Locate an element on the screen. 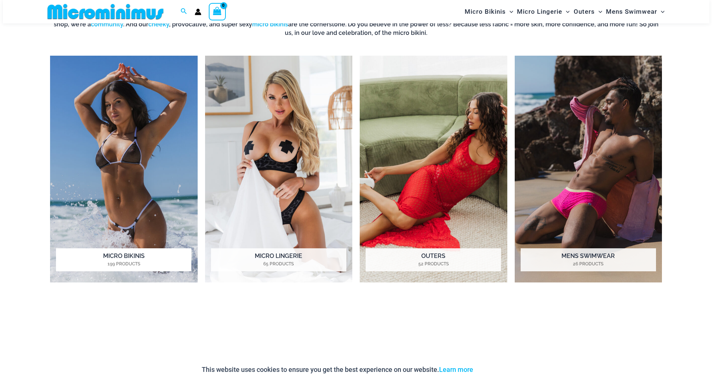  img: Micro Bikinis is located at coordinates (124, 169).